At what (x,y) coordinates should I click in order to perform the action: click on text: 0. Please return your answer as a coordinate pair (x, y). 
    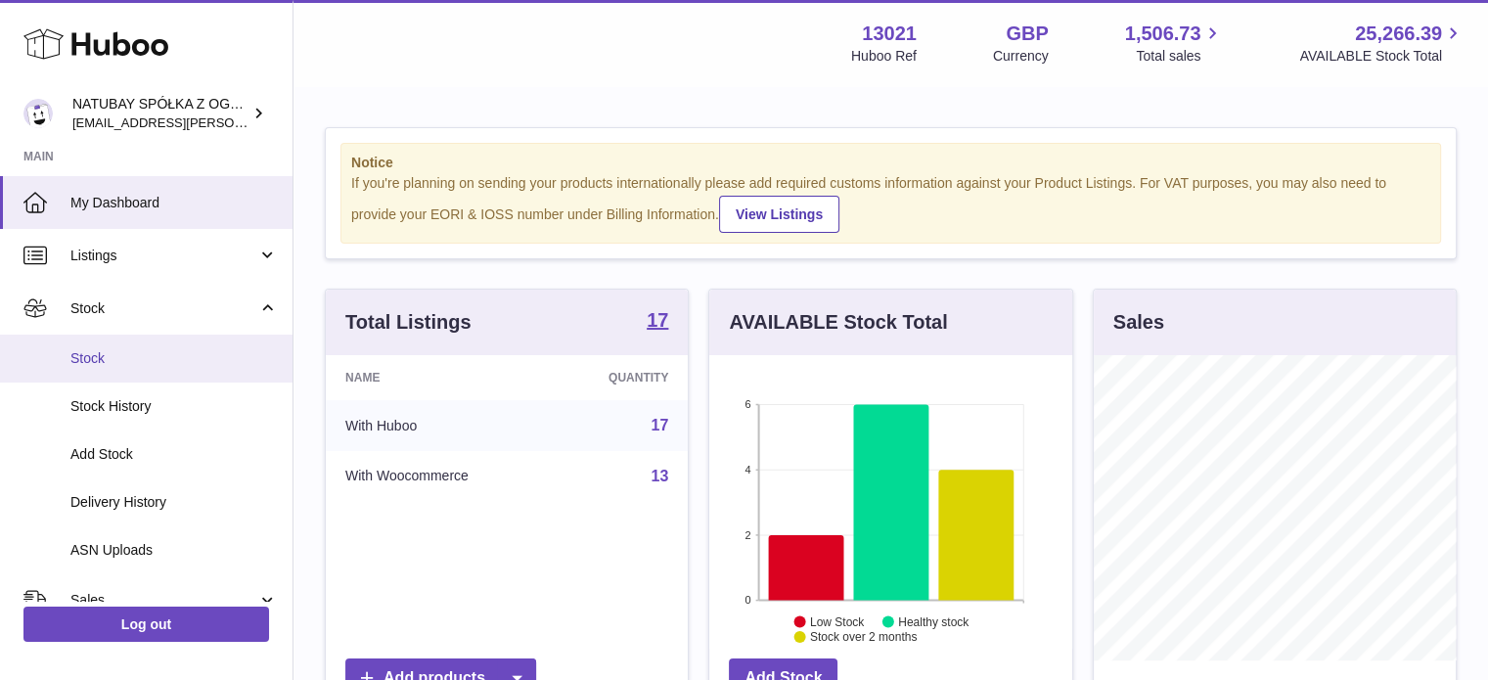
    Looking at the image, I should click on (748, 600).